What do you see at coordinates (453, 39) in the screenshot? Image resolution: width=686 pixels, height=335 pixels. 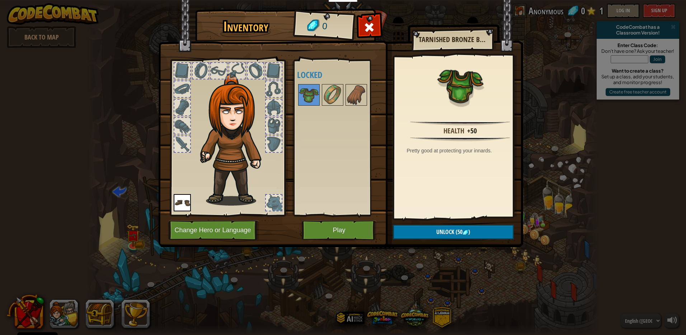 I see `h2: Tarnished Bronze Breastplate` at bounding box center [453, 39].